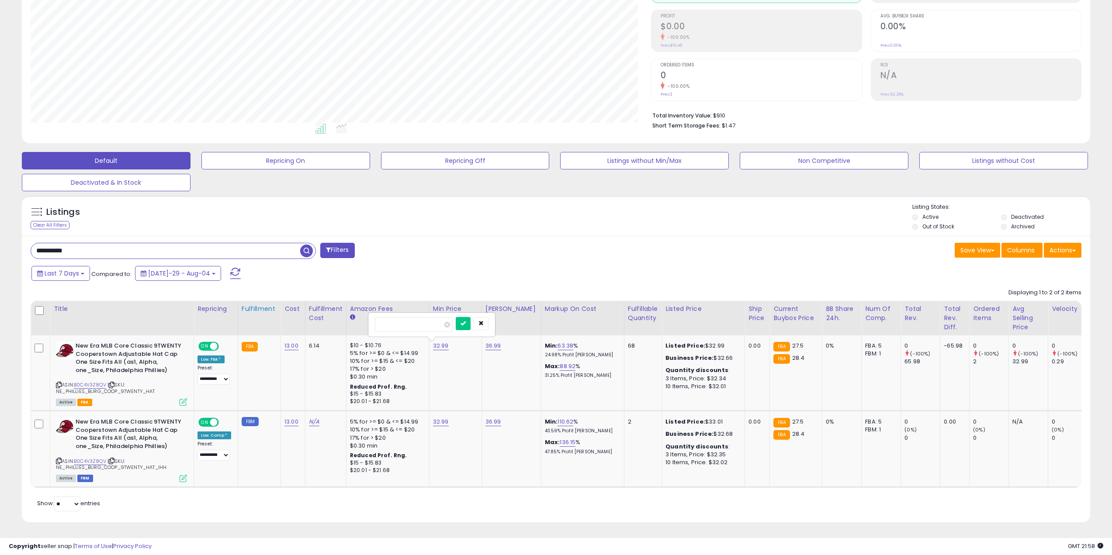 This screenshot has height=555, width=1112. I want to click on button: Repricing On, so click(286, 161).